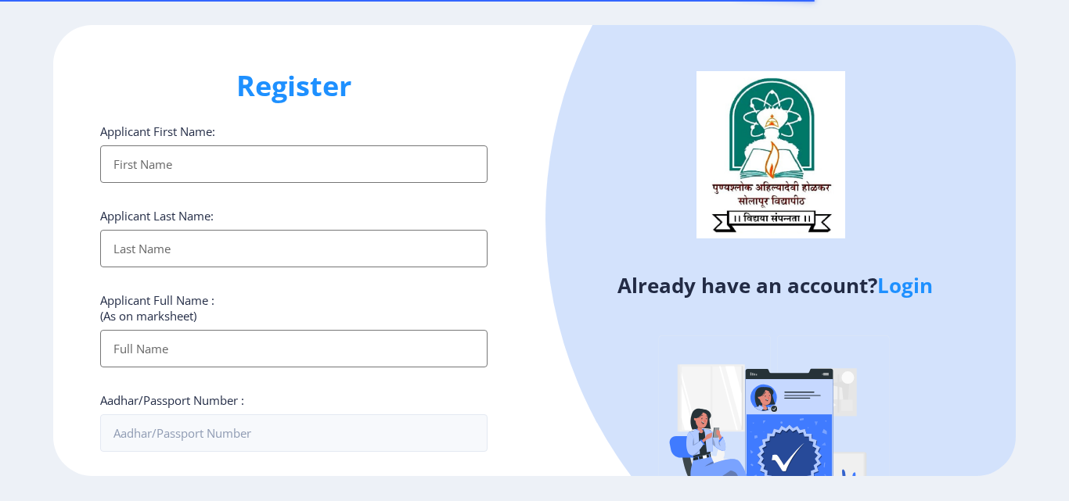  I want to click on label: Applicant First Name:, so click(157, 131).